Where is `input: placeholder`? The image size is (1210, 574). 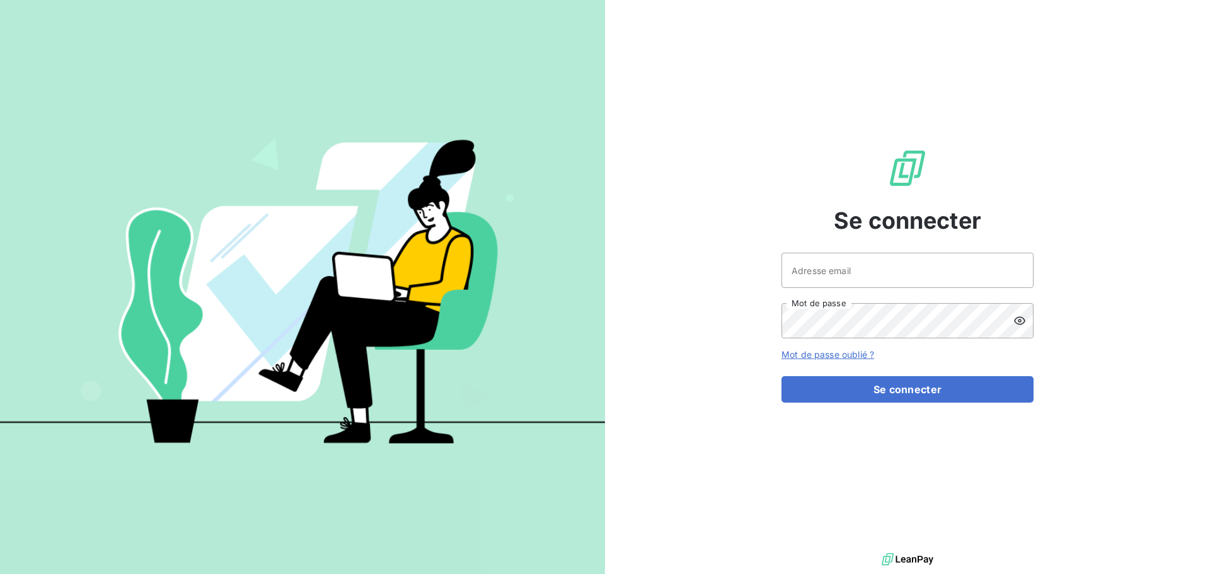 input: placeholder is located at coordinates (908, 270).